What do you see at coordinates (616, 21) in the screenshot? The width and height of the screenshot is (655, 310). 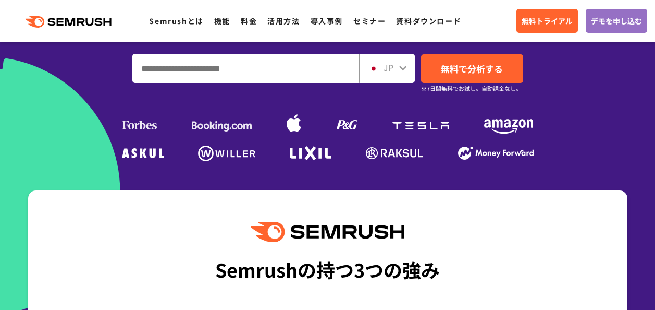 I see `a: デモを申し込む` at bounding box center [616, 21].